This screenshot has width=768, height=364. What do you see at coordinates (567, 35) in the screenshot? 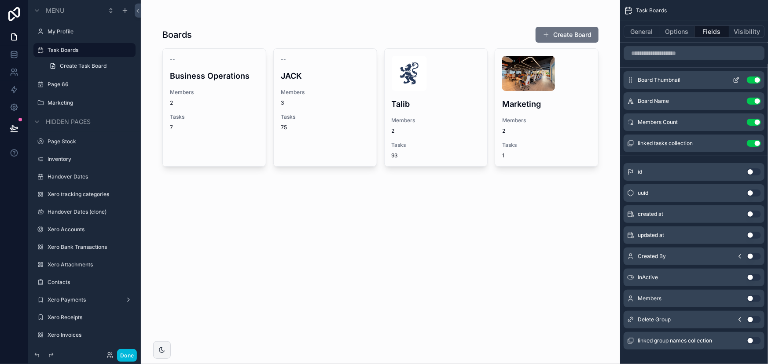
I see `a: Create Board` at bounding box center [567, 35].